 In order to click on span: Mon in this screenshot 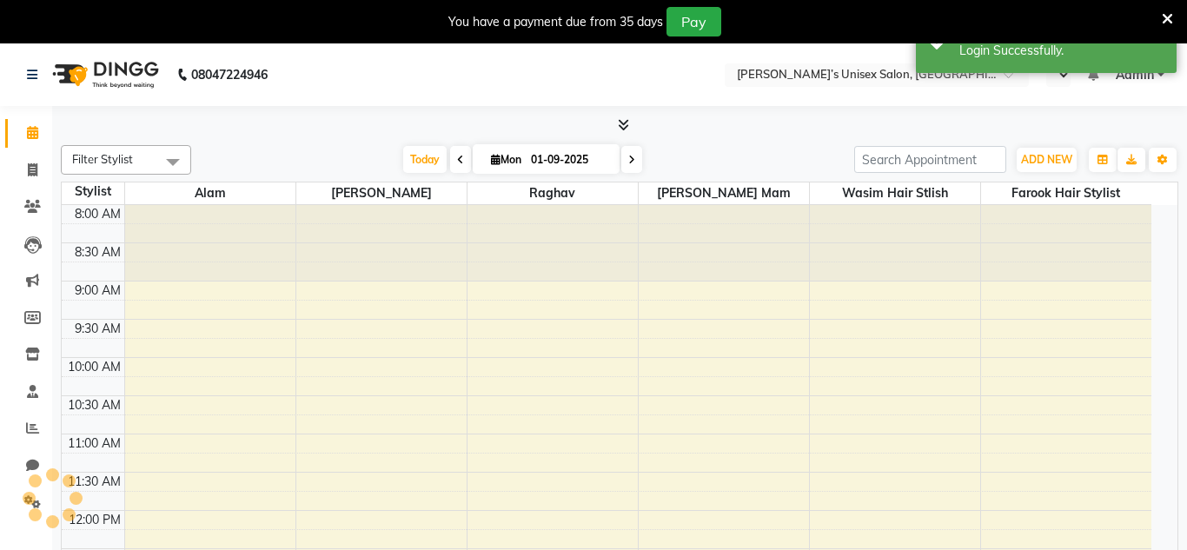, I will do `click(506, 159)`.